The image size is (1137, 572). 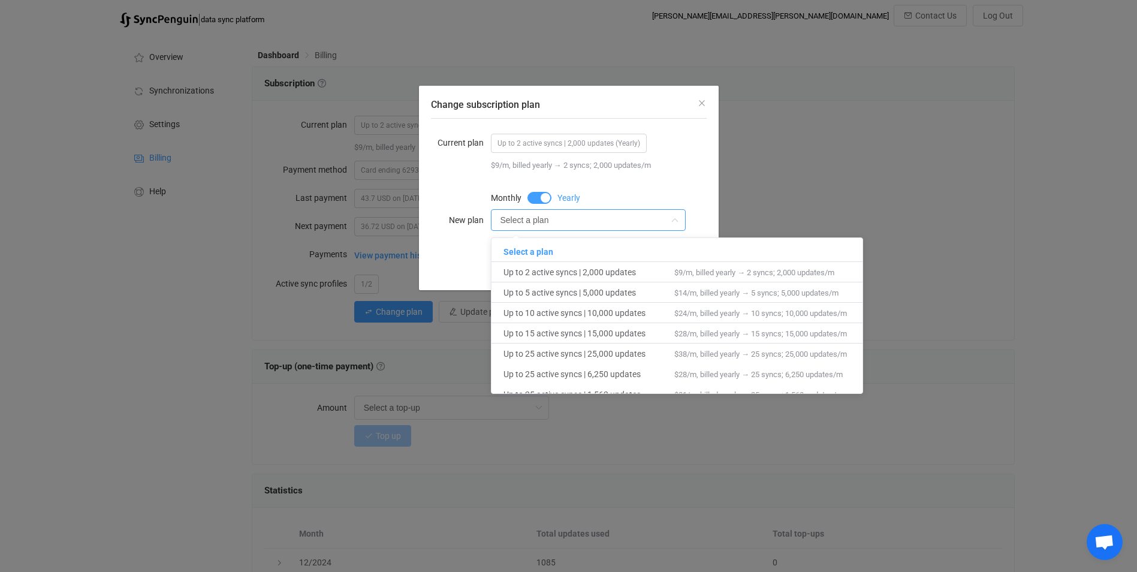 What do you see at coordinates (461, 220) in the screenshot?
I see `label: New plan` at bounding box center [461, 220].